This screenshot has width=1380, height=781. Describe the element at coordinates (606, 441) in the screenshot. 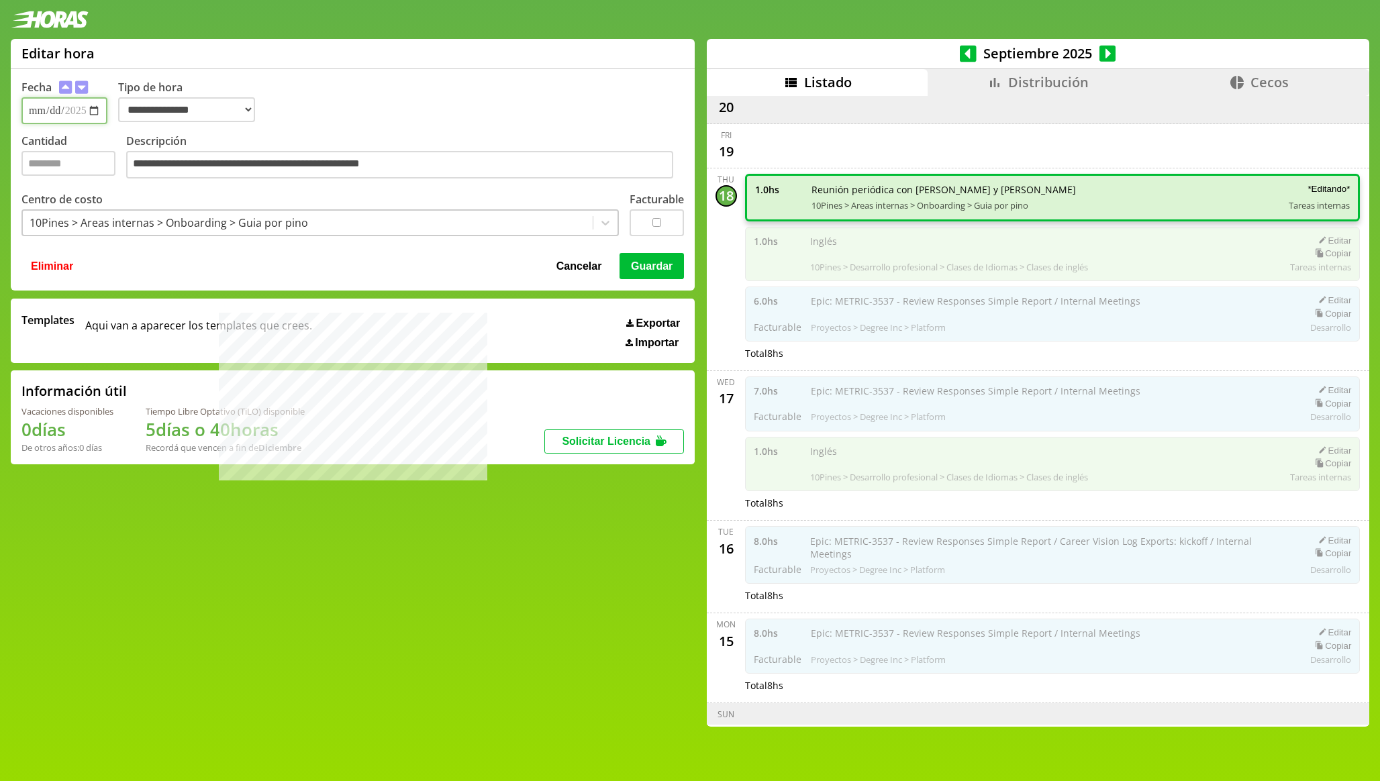

I see `span: Solicitar Licencia` at that location.